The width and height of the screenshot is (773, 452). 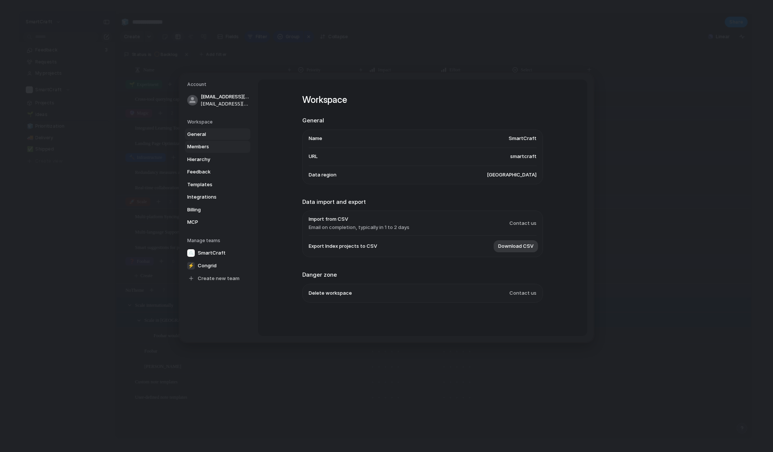 I want to click on a: Members, so click(x=218, y=147).